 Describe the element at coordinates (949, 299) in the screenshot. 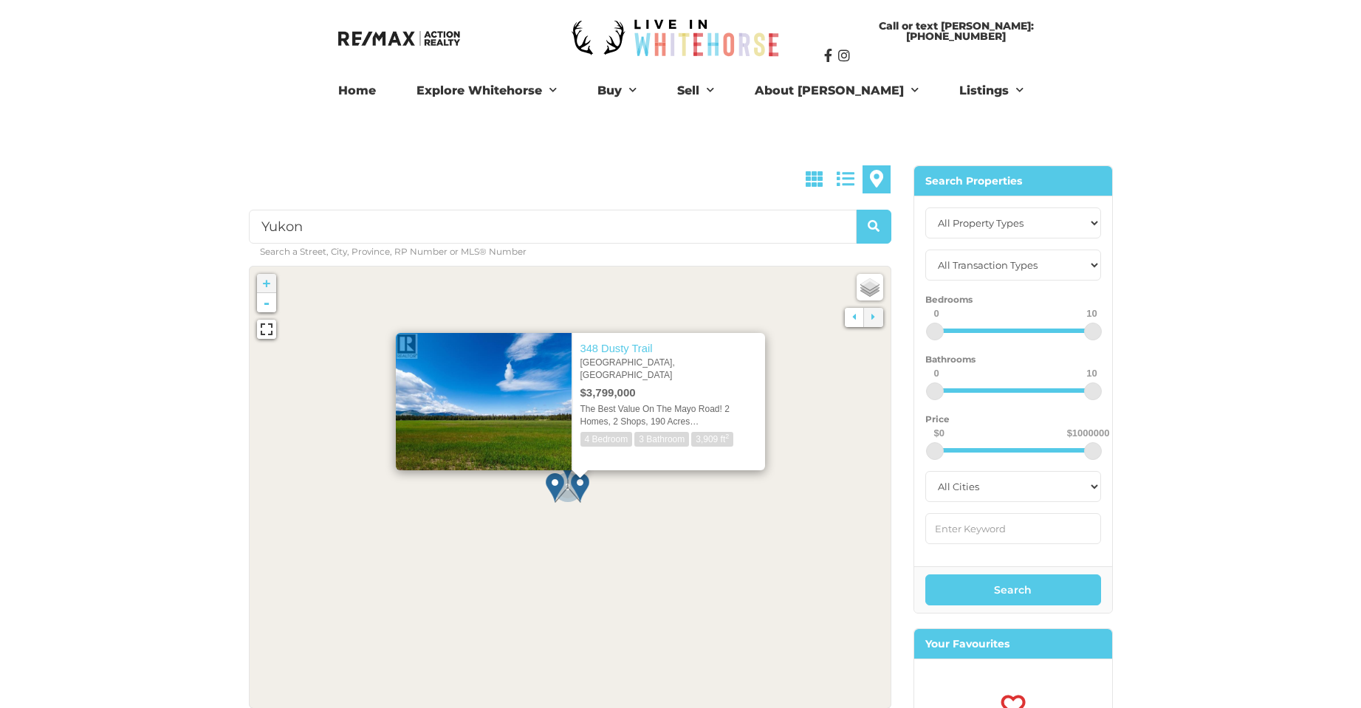

I see `small: Bedrooms` at that location.